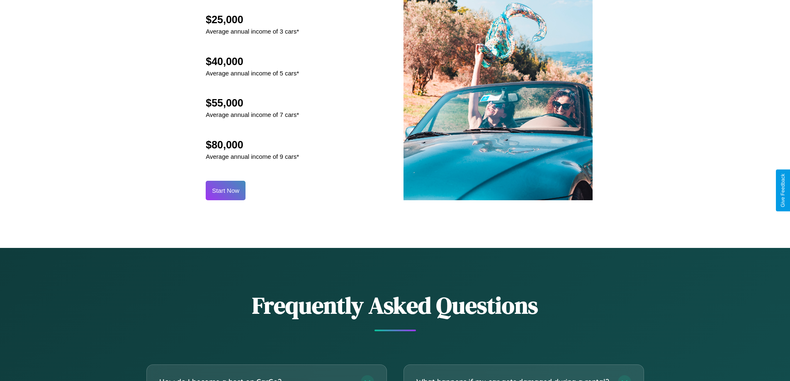 This screenshot has width=790, height=381. Describe the element at coordinates (252, 31) in the screenshot. I see `p: Average annual income of 3 cars*` at that location.